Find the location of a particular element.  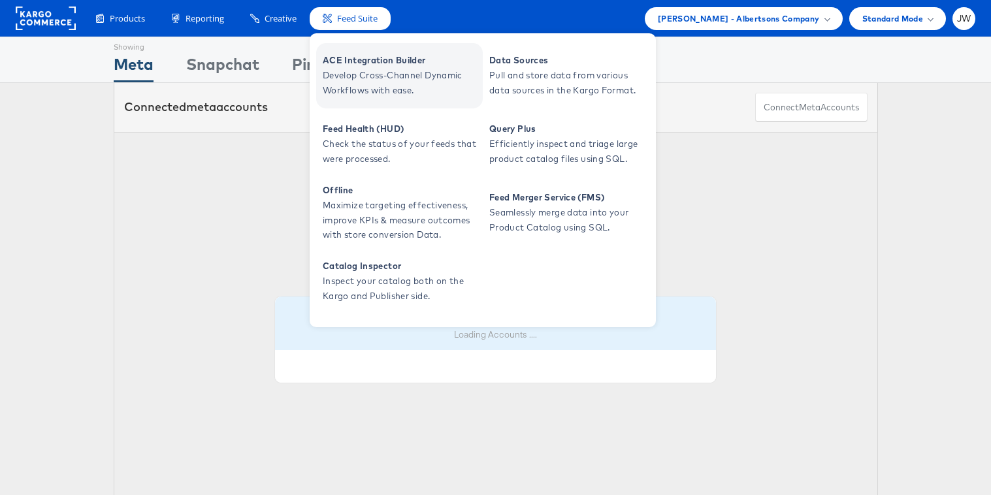

a: Data Sources Pull and store data from various data sources in the Kargo Format. is located at coordinates (566, 76).